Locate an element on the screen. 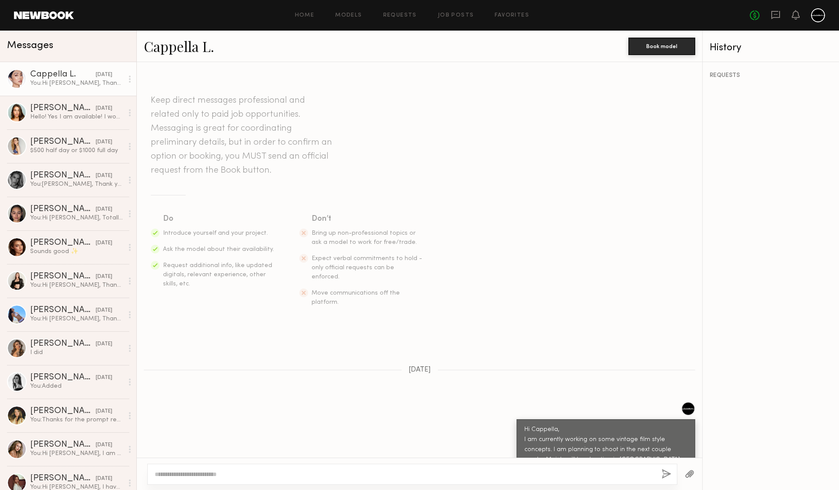 This screenshot has height=490, width=839. div: I did is located at coordinates (76, 352).